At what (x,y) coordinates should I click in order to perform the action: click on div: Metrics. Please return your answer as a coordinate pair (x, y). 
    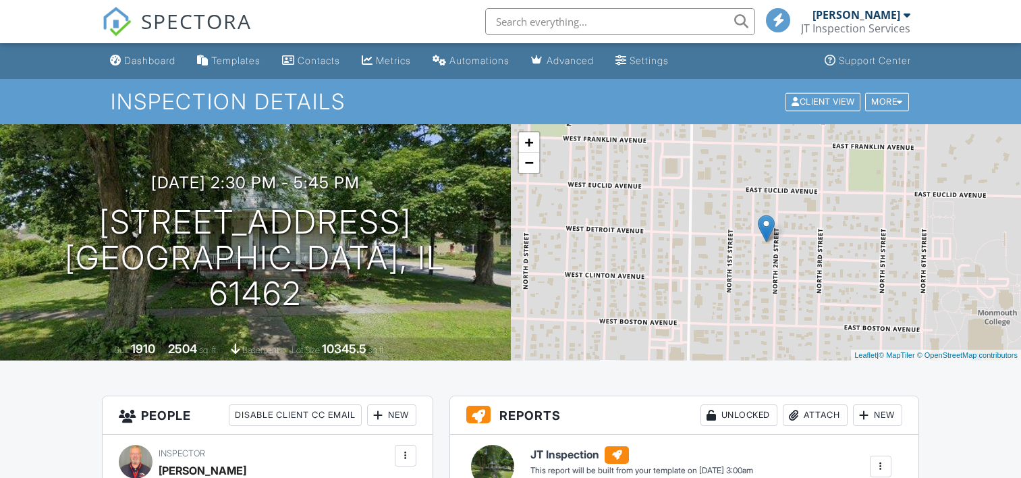
    Looking at the image, I should click on (394, 60).